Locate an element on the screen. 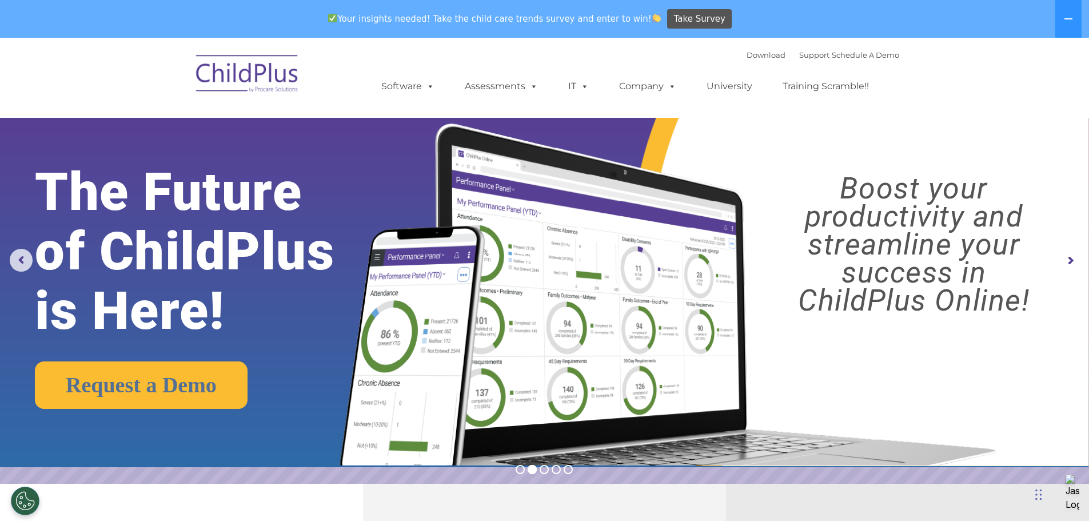 Image resolution: width=1089 pixels, height=521 pixels. a: Assessments is located at coordinates (502, 86).